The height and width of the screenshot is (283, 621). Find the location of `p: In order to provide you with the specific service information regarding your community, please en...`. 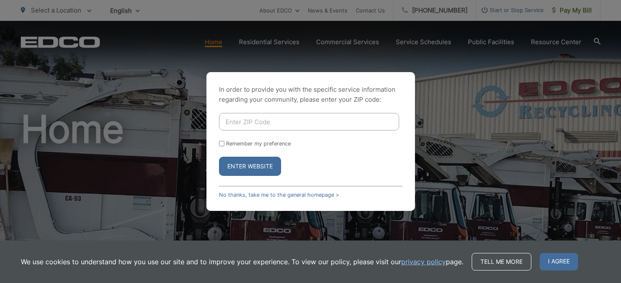

p: In order to provide you with the specific service information regarding your community, please en... is located at coordinates (311, 95).